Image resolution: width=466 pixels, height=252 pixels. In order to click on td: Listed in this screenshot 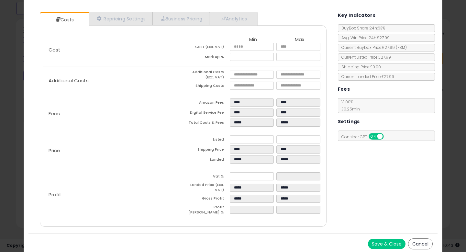, I will do `click(207, 140)`.